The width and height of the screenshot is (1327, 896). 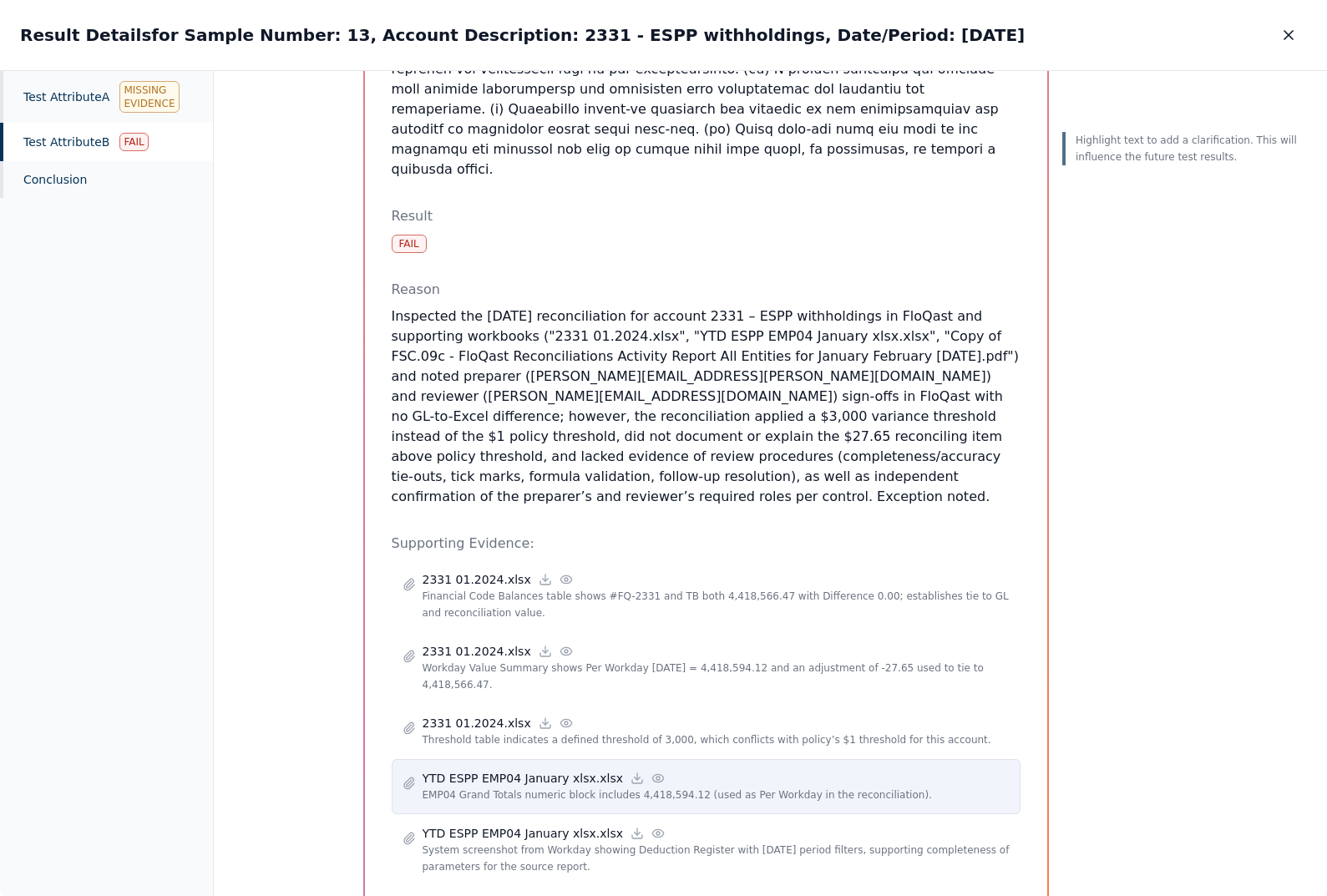 What do you see at coordinates (1189, 148) in the screenshot?
I see `p: Highlight text to add a clarification. This will influence the future test results.` at bounding box center [1189, 148].